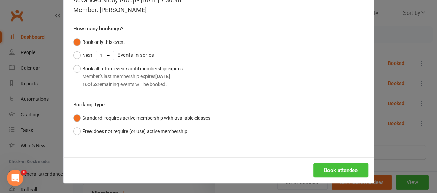 The width and height of the screenshot is (437, 193). I want to click on span: 1, so click(24, 173).